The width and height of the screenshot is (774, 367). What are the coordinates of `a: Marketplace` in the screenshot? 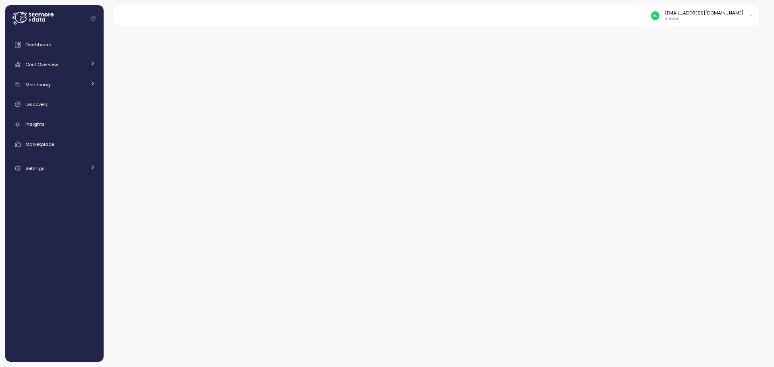 It's located at (54, 144).